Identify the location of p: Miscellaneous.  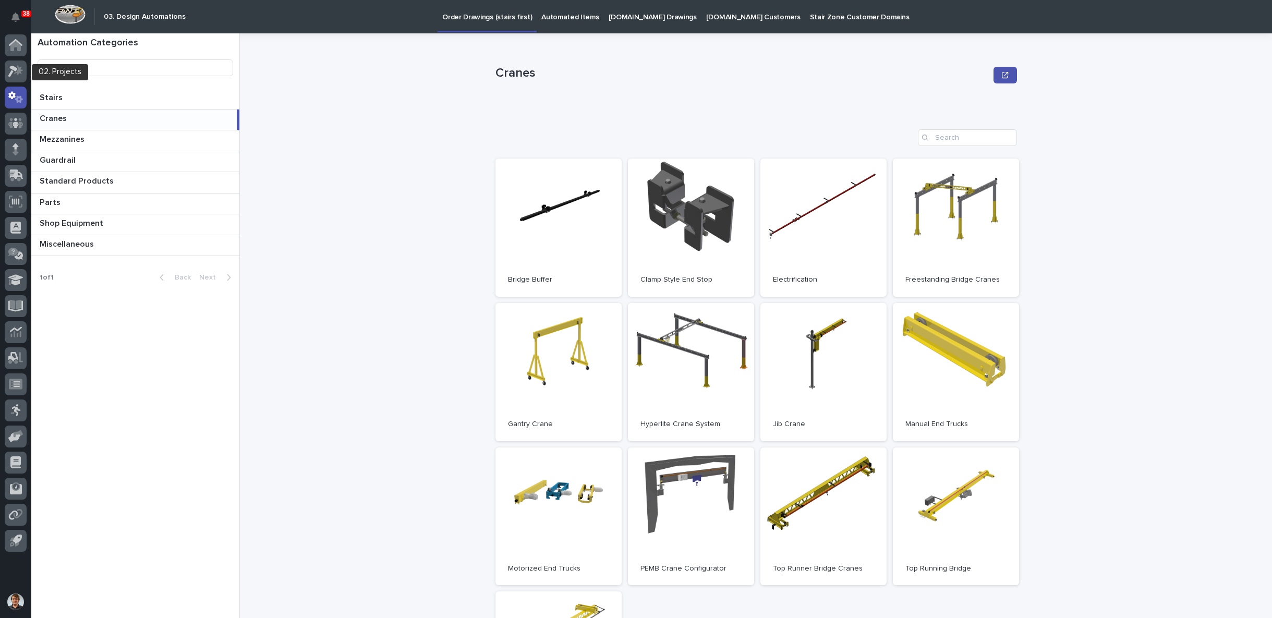
(68, 243).